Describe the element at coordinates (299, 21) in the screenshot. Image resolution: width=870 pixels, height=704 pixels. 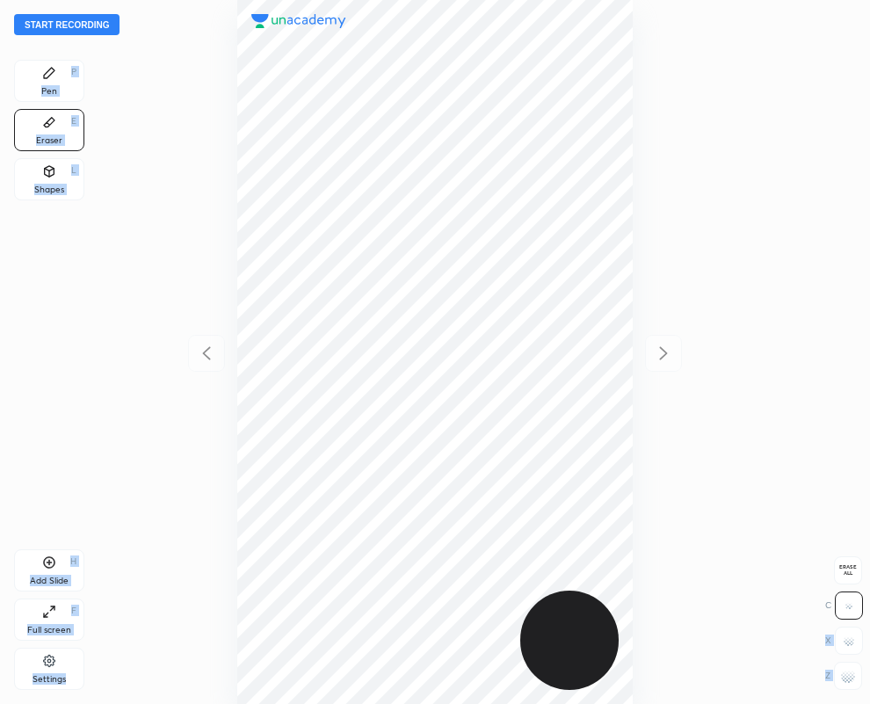
I see `img: logo.38c385cc.svg` at that location.